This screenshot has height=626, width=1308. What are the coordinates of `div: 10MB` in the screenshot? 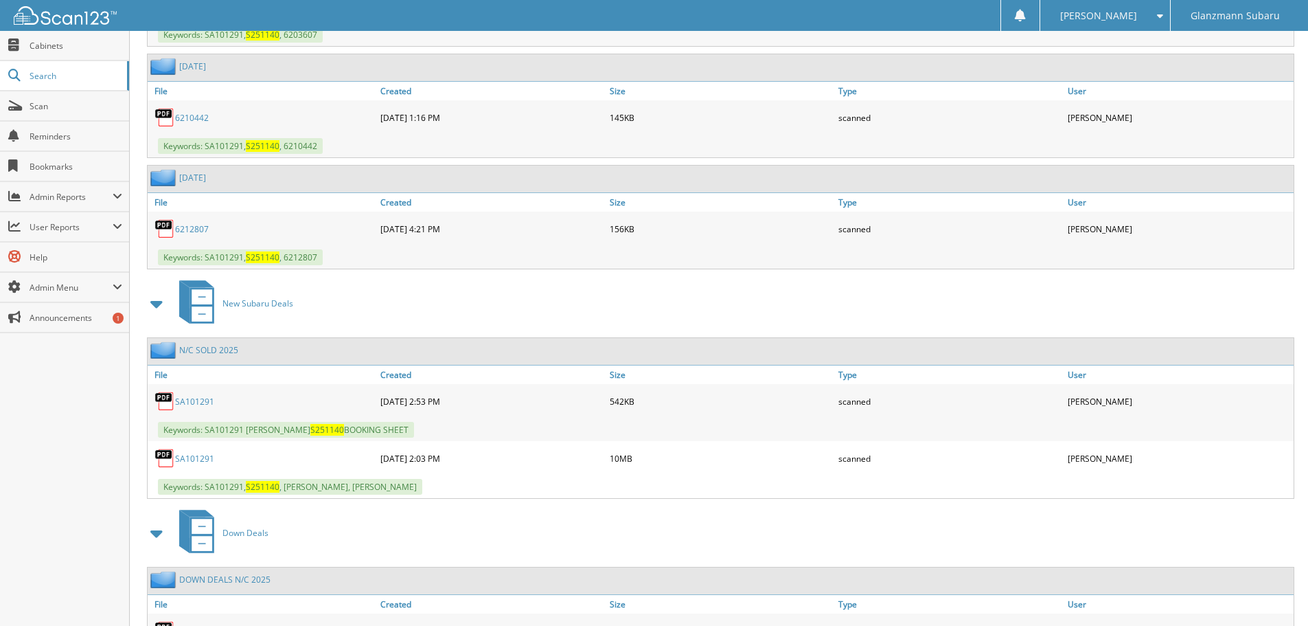 It's located at (721, 458).